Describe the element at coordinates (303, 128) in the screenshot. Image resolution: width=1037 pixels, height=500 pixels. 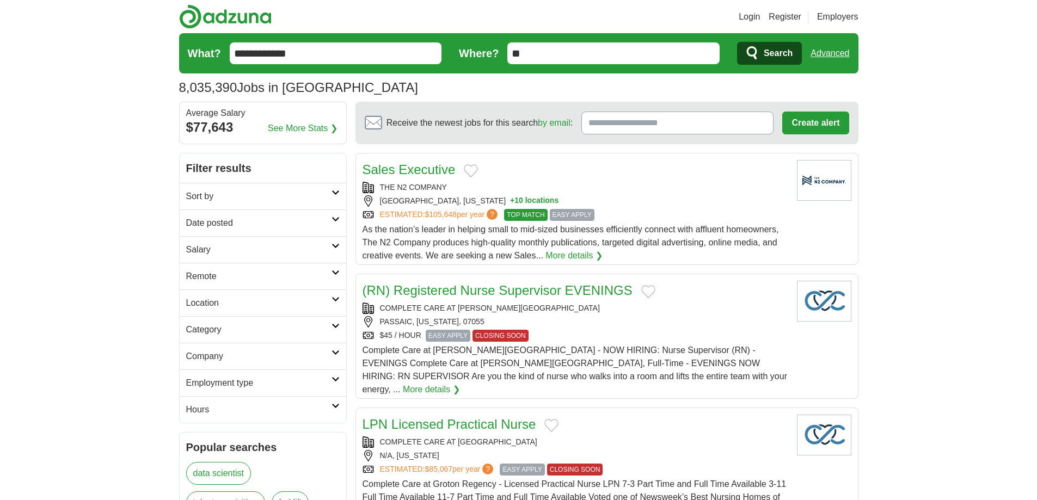
I see `a: See More Stats ❯` at that location.